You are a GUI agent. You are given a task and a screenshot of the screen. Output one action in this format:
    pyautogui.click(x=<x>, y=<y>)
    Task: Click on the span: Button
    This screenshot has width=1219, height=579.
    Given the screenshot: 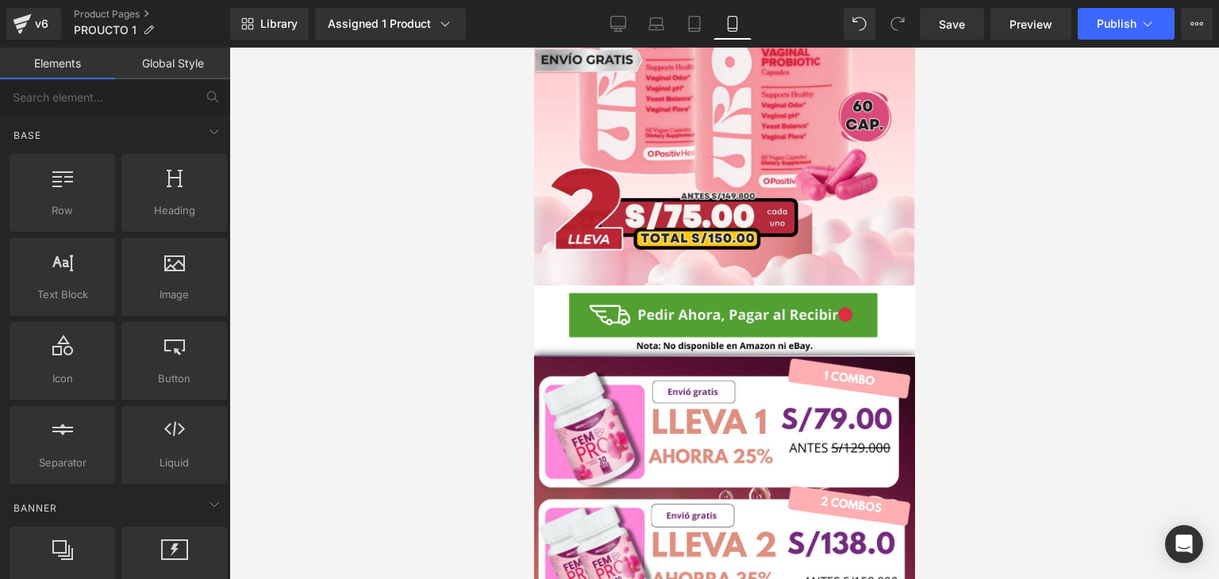 What is the action you would take?
    pyautogui.click(x=174, y=379)
    